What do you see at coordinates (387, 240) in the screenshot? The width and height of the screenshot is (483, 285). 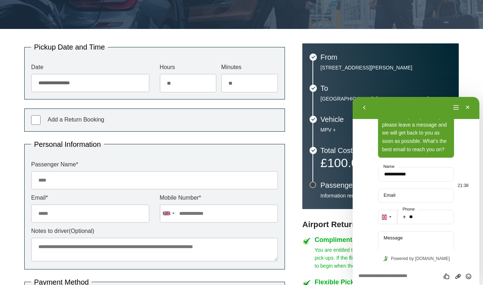 I see `h4: Complimentary Waiting Time` at bounding box center [387, 240].